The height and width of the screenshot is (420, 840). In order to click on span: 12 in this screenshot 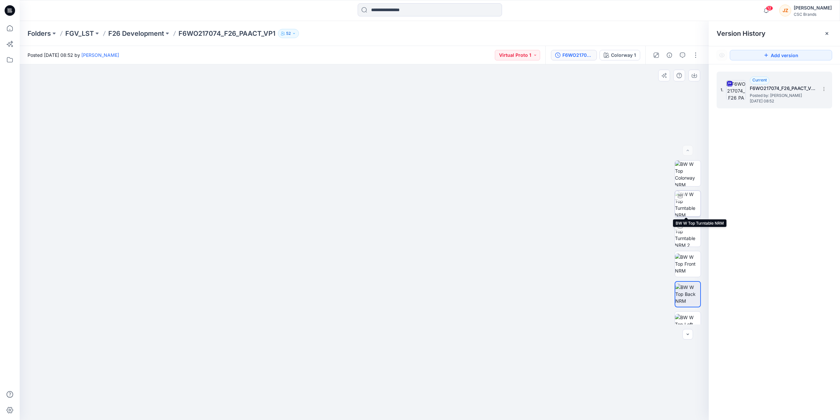, I will do `click(769, 8)`.